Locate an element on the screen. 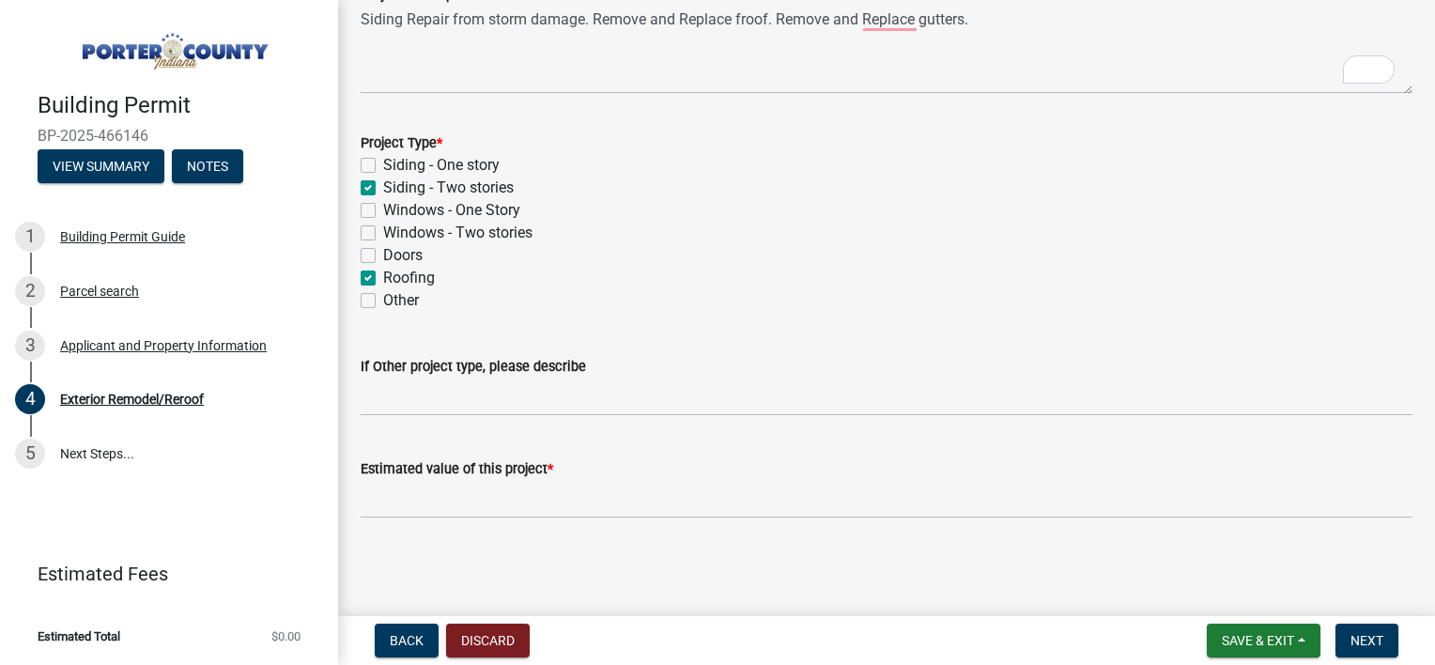 The width and height of the screenshot is (1435, 665). button: View Summary is located at coordinates (100, 166).